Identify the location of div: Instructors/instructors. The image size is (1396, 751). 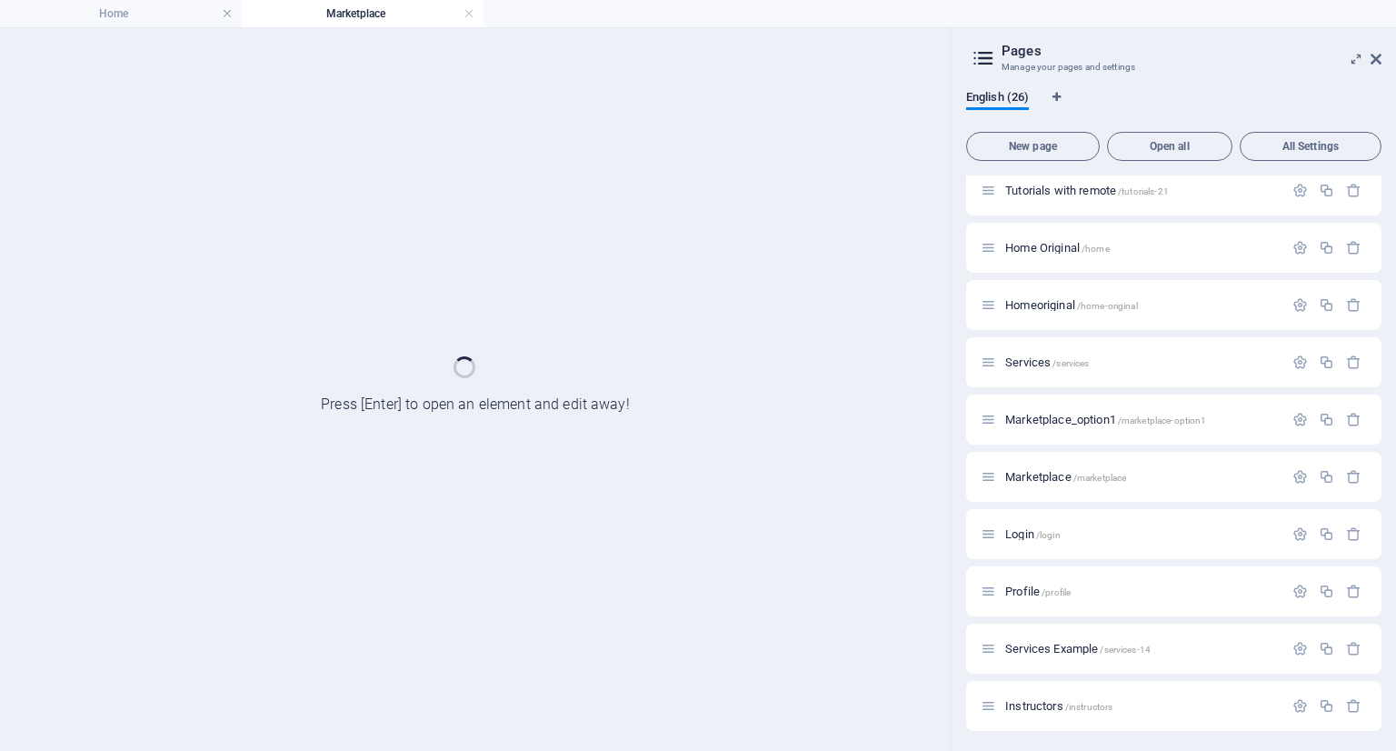
(1142, 705).